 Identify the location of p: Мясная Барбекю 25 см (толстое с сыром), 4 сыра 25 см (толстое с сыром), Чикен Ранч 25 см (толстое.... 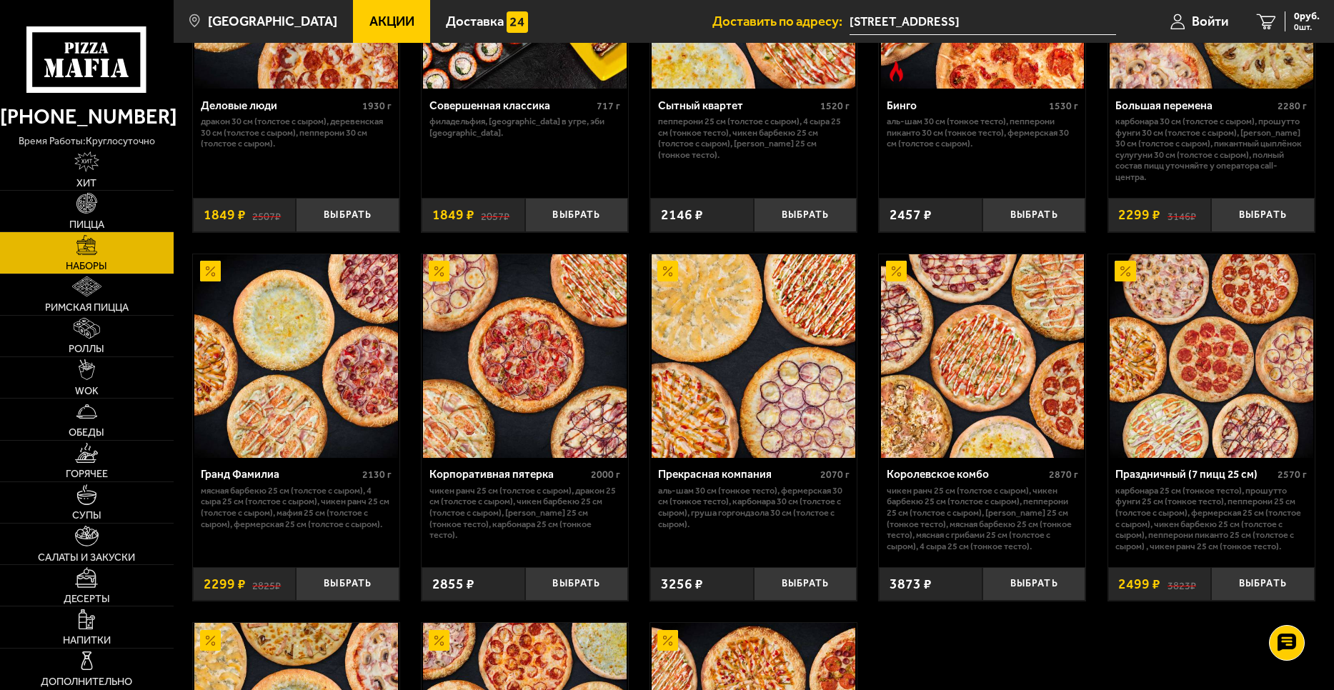
(296, 507).